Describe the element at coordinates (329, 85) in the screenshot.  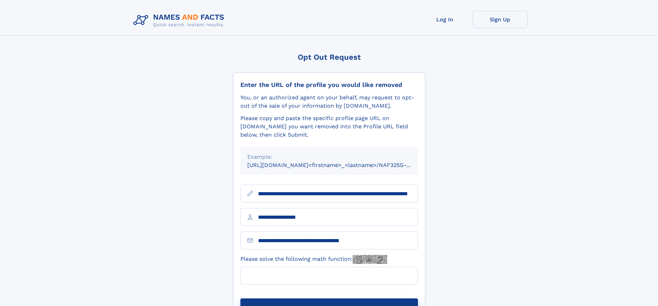
I see `div: Enter the URL of the profile you would like removed` at that location.